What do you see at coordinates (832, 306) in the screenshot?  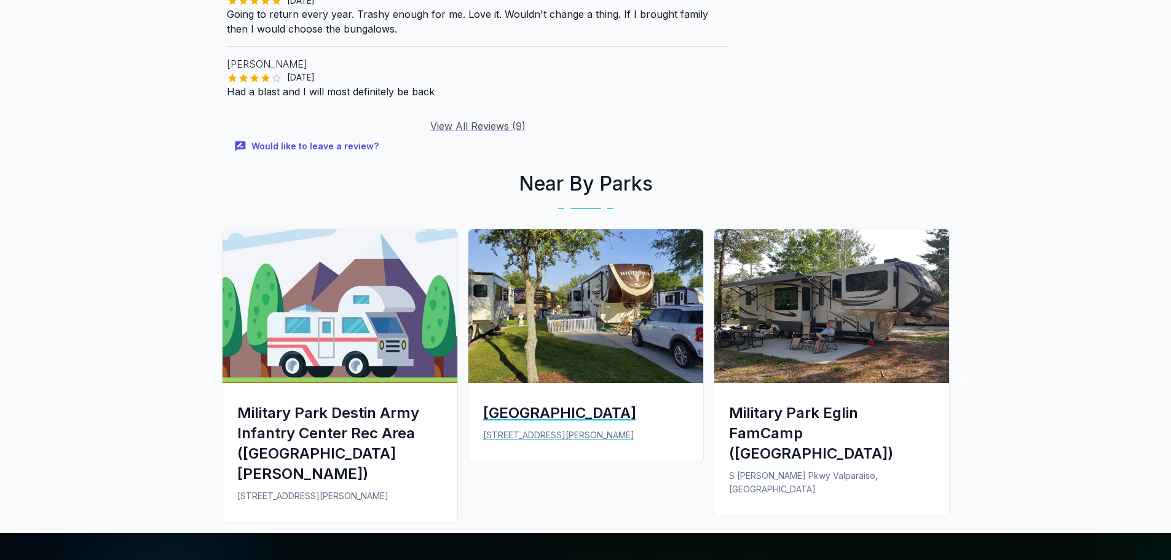 I see `img: Military Park Eglin FamCamp (Eglin AFB)` at bounding box center [832, 306].